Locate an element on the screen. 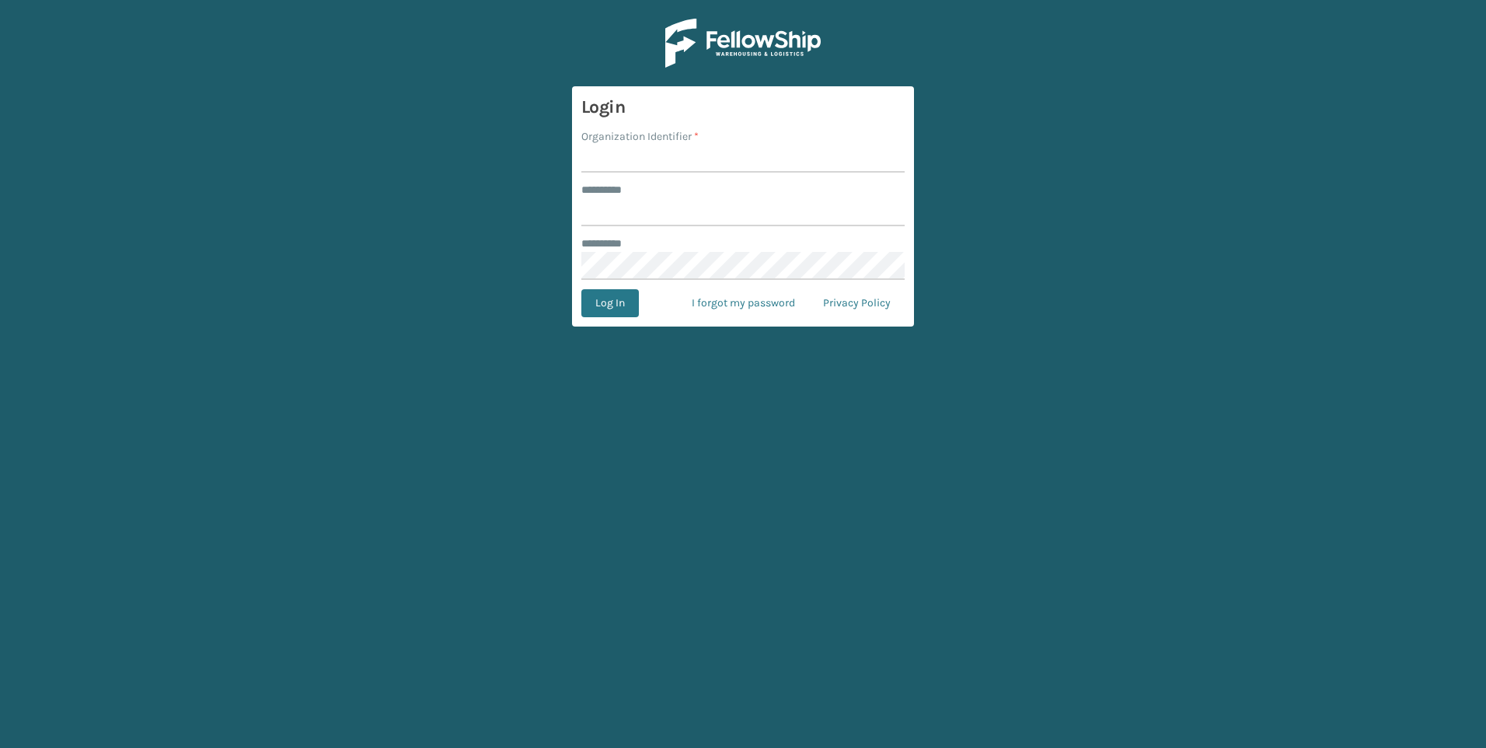 The height and width of the screenshot is (748, 1486). label: Organization Identifier is located at coordinates (640, 136).